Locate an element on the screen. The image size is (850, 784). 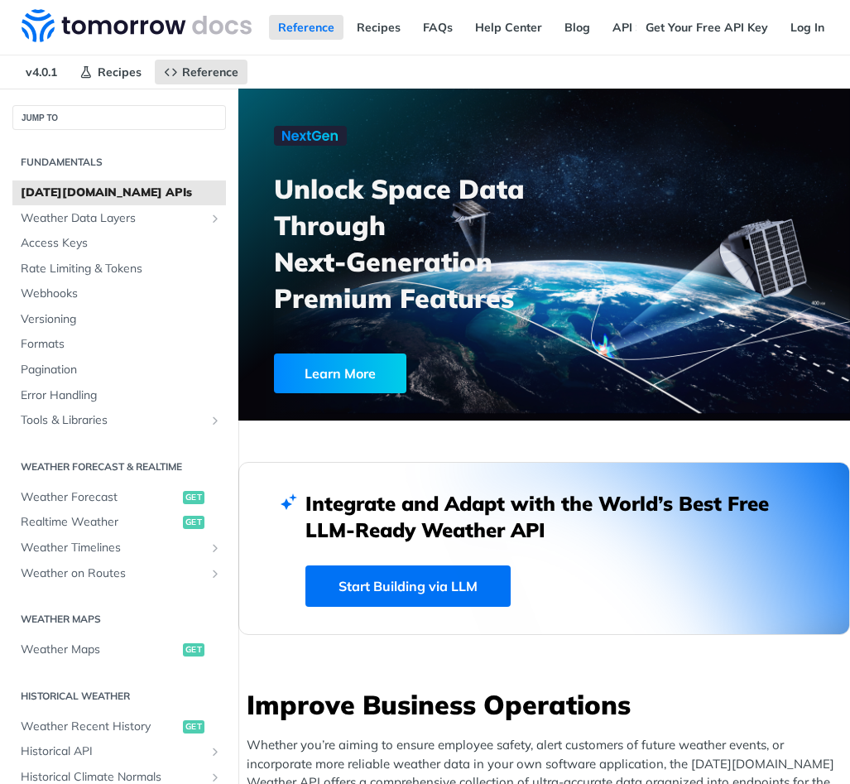
span: Formats is located at coordinates (121, 344).